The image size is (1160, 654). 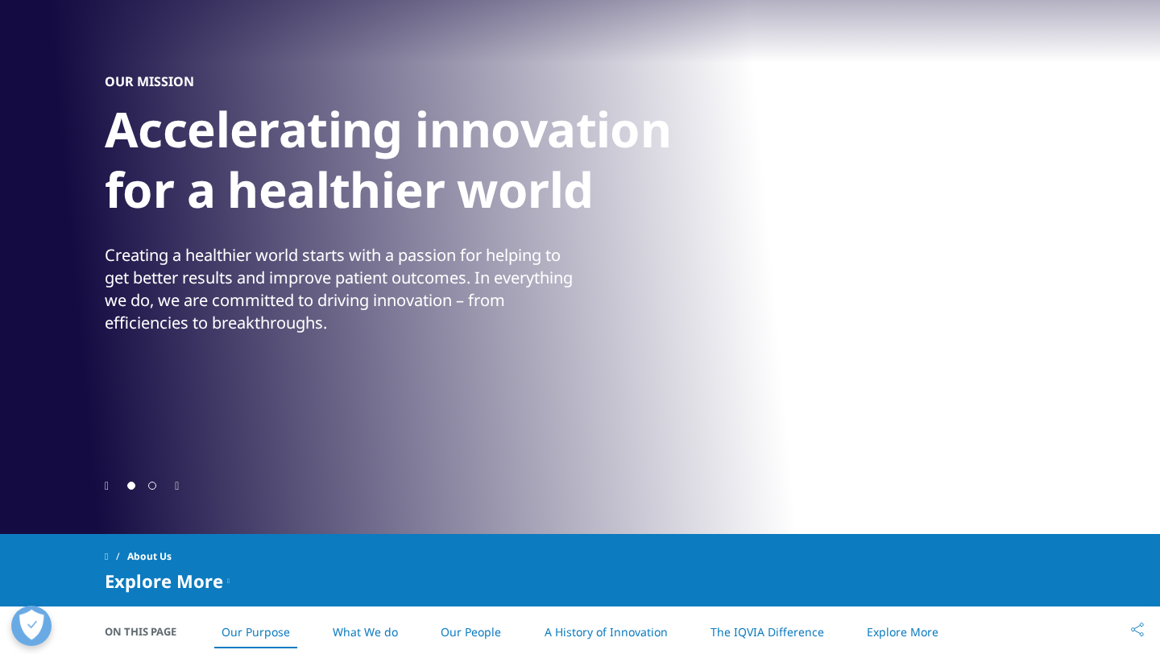 I want to click on div: Next slide, so click(x=176, y=485).